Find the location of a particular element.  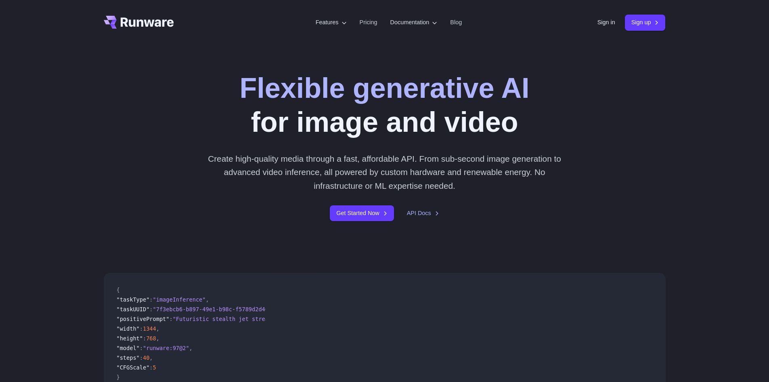

span: "taskType" is located at coordinates (133, 299).